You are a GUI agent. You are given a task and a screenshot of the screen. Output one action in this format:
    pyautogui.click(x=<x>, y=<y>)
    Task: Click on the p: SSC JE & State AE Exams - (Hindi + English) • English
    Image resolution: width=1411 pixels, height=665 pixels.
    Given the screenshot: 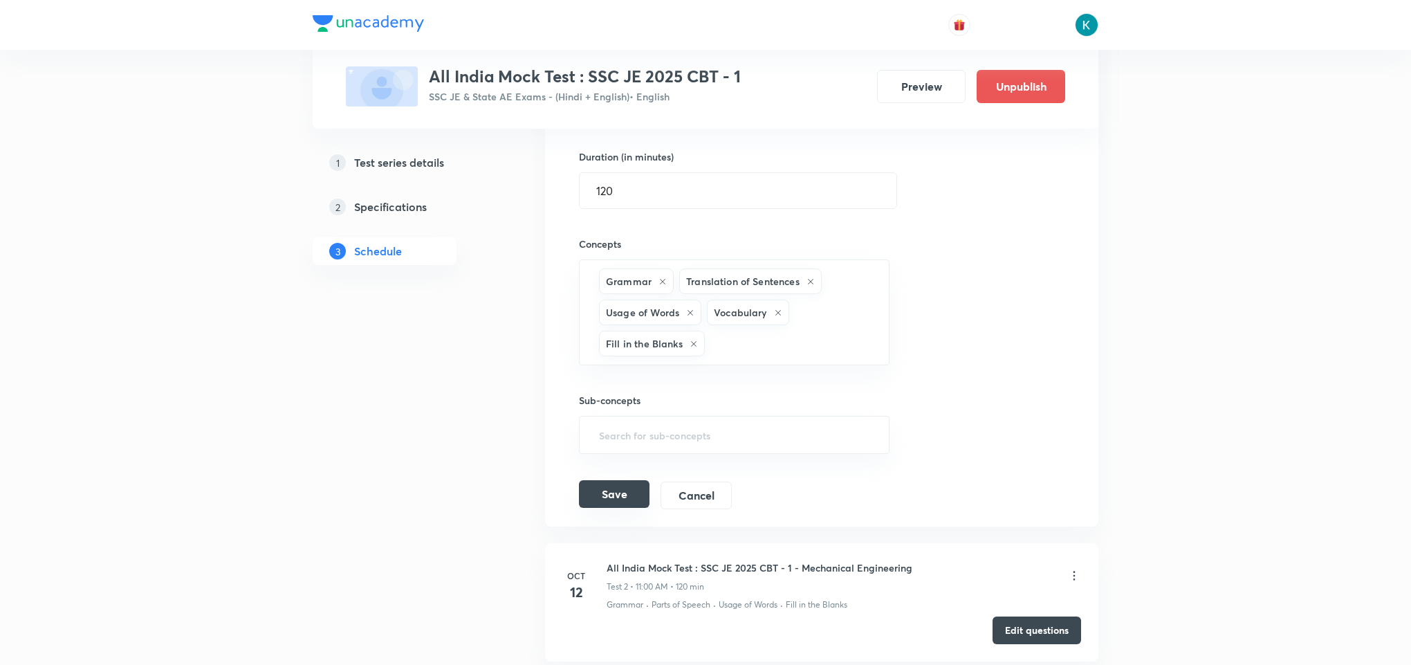 What is the action you would take?
    pyautogui.click(x=584, y=96)
    